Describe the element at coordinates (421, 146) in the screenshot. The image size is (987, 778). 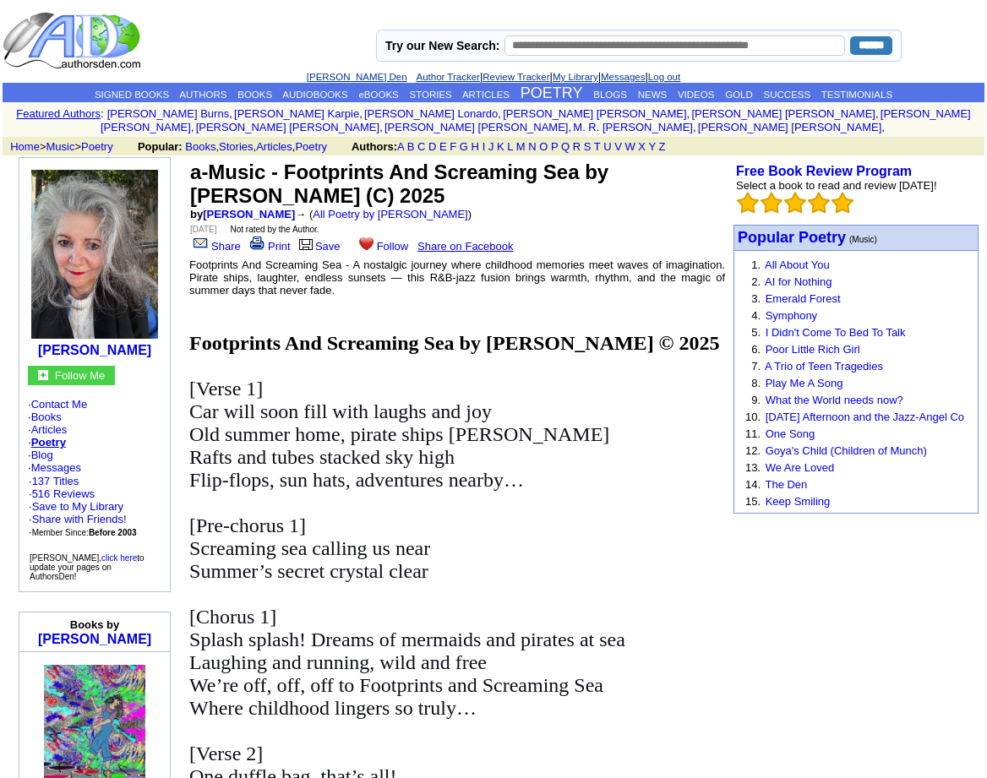
I see `a: C` at that location.